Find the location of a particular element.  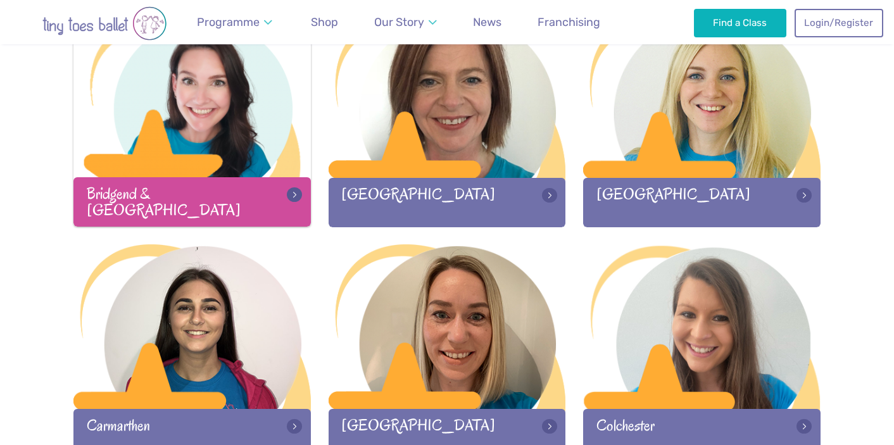

span: Our Story is located at coordinates (399, 22).